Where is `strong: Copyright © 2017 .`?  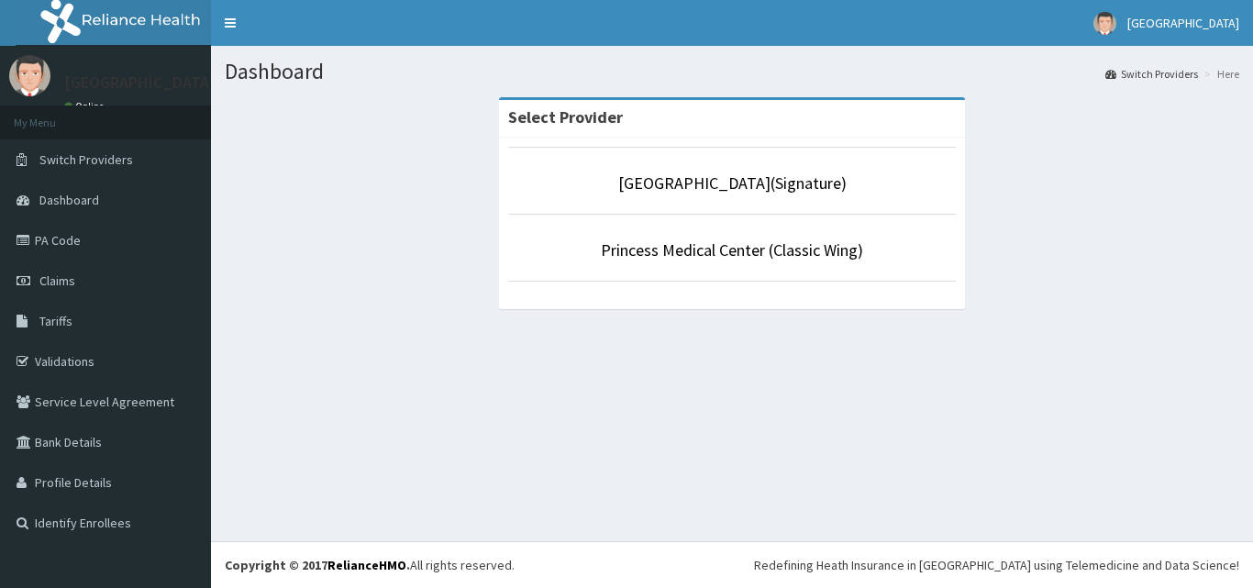
strong: Copyright © 2017 . is located at coordinates (317, 565).